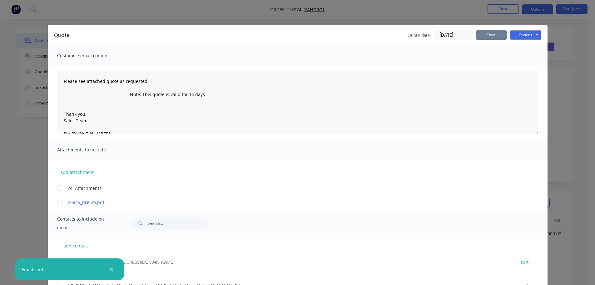 The width and height of the screenshot is (595, 285). What do you see at coordinates (76, 245) in the screenshot?
I see `button: add contact` at bounding box center [76, 245].